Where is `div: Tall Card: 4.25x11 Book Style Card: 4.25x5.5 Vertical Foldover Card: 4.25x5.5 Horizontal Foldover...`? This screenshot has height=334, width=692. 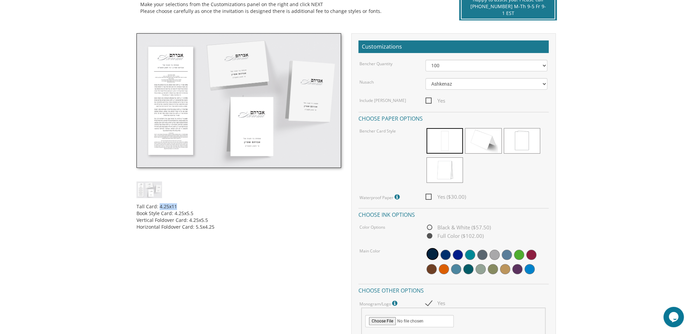 div: Tall Card: 4.25x11 Book Style Card: 4.25x5.5 Vertical Foldover Card: 4.25x5.5 Horizontal Foldover... is located at coordinates (239, 214).